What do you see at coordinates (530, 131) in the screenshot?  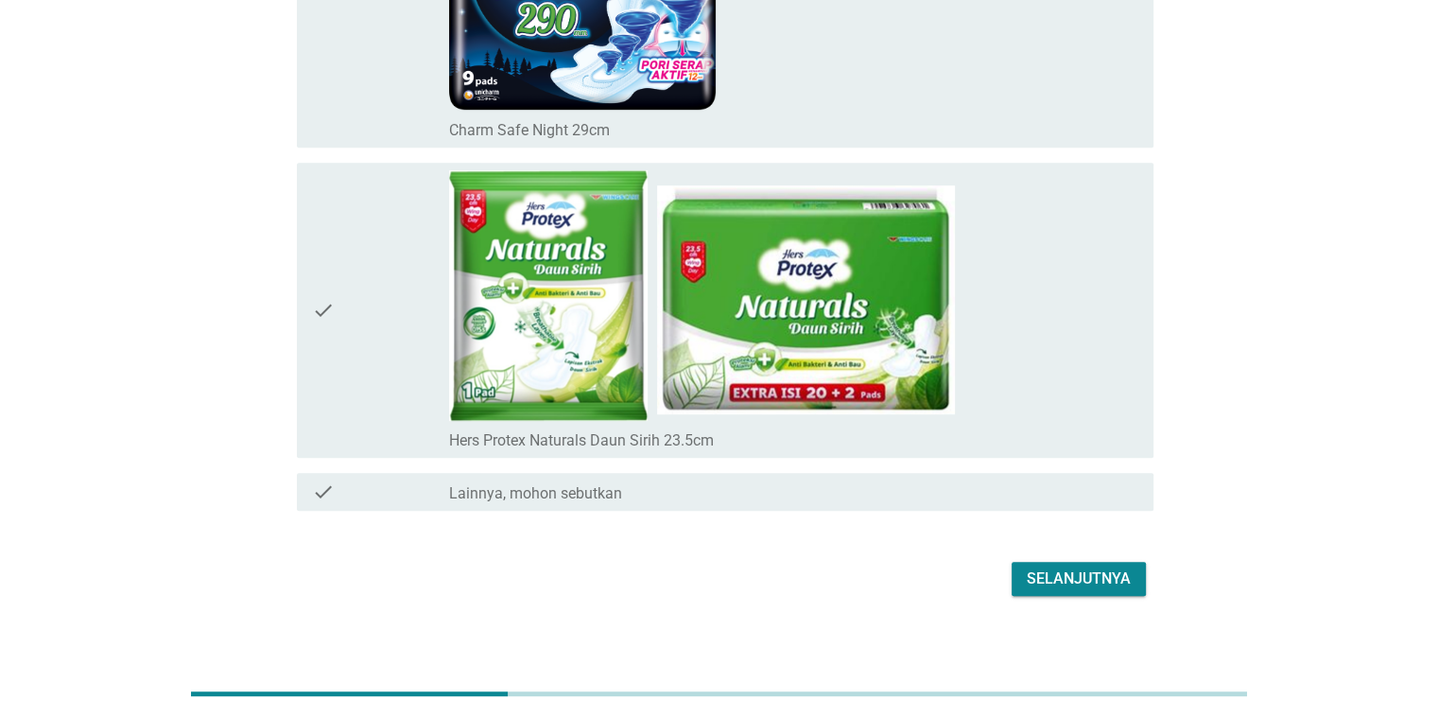 I see `label: Charm Safe Night 29cm` at bounding box center [530, 131].